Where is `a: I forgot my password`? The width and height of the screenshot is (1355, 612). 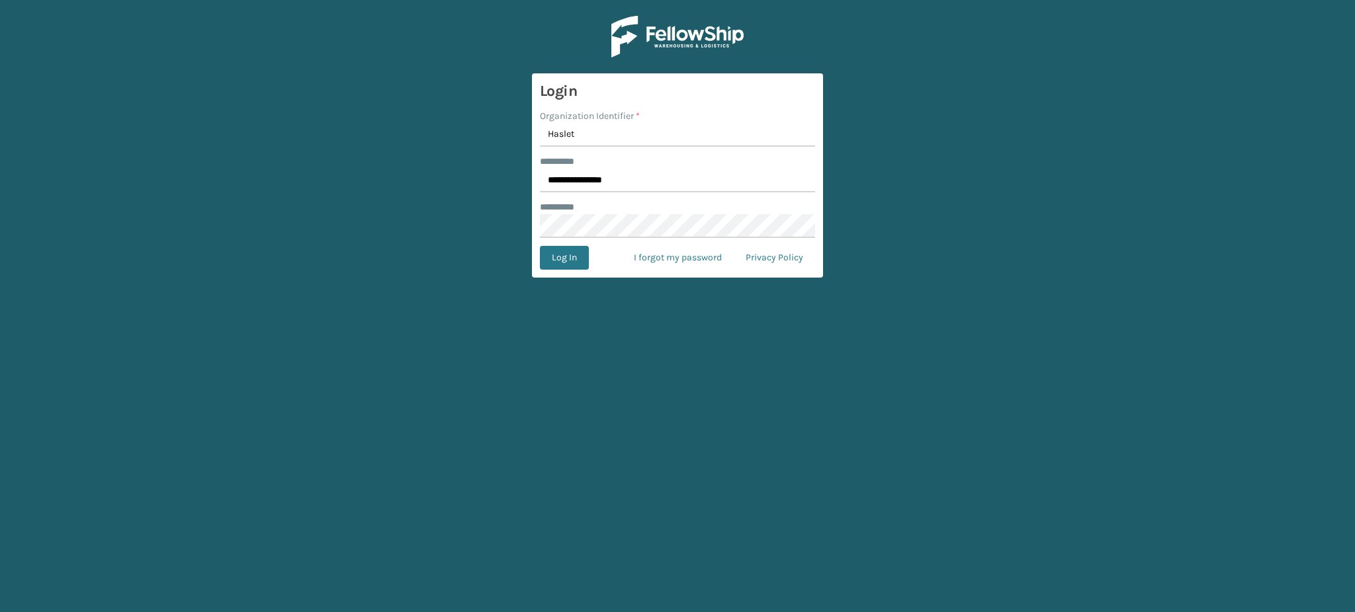
a: I forgot my password is located at coordinates (677, 258).